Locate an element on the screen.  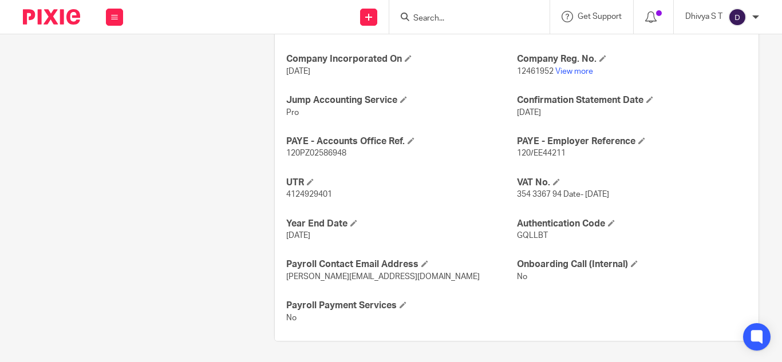
h4: PAYE - Employer Reference is located at coordinates (632, 141).